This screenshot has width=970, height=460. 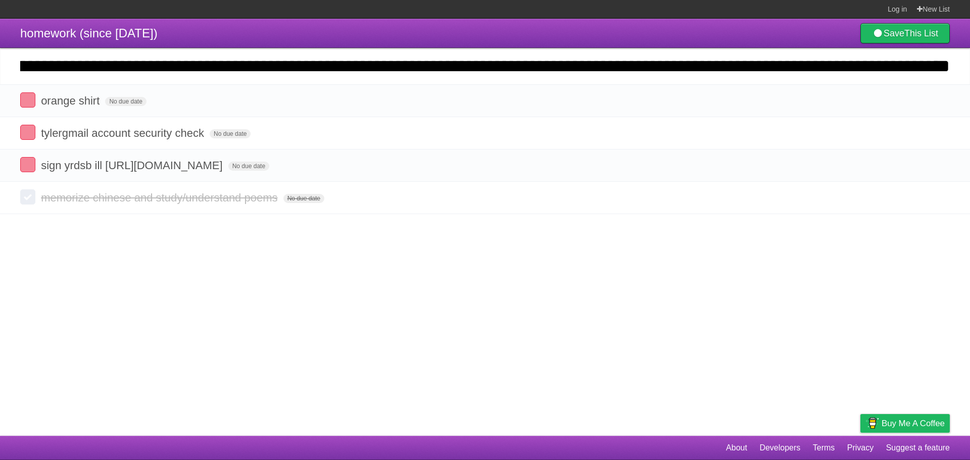 I want to click on span: memorize chinese and study/understand poems, so click(x=160, y=197).